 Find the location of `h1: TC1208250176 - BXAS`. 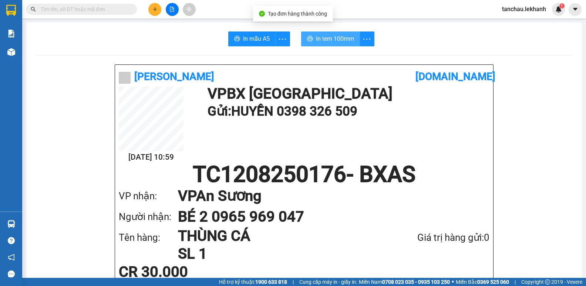

h1: TC1208250176 - BXAS is located at coordinates (304, 174).